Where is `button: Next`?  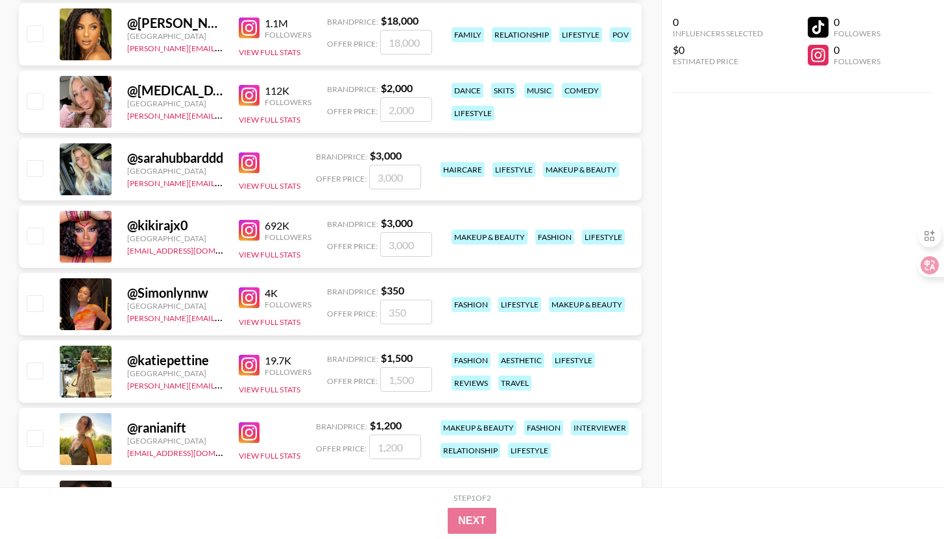 button: Next is located at coordinates (472, 521).